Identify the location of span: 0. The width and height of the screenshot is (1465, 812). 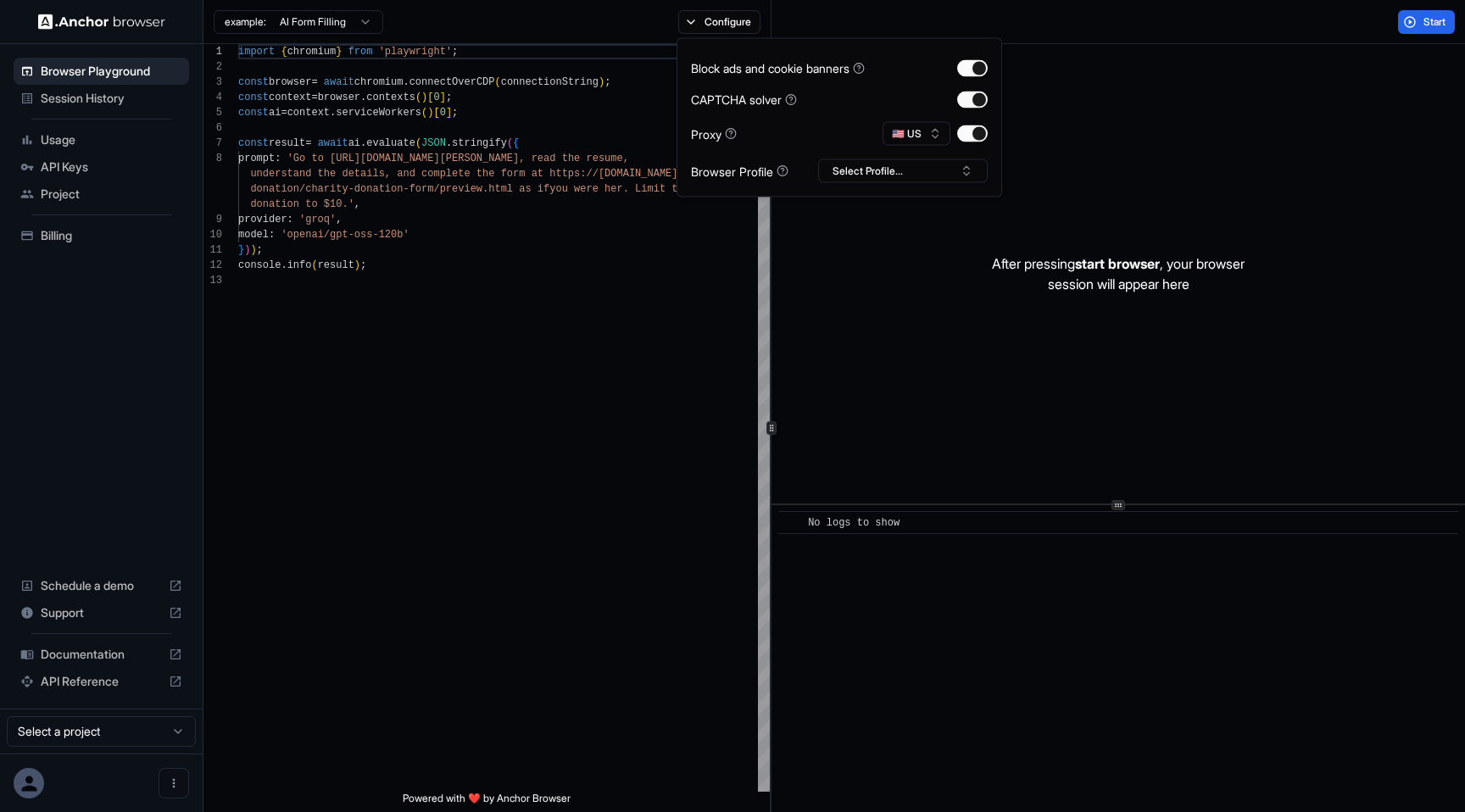
(436, 97).